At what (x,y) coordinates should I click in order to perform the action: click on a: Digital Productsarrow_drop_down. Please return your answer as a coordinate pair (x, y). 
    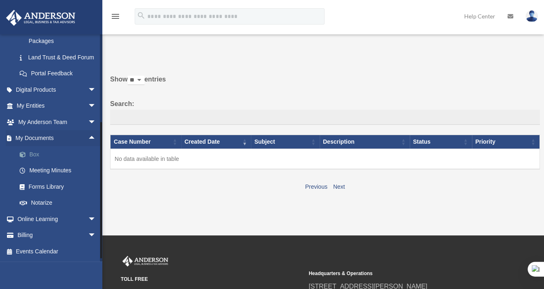
    Looking at the image, I should click on (57, 90).